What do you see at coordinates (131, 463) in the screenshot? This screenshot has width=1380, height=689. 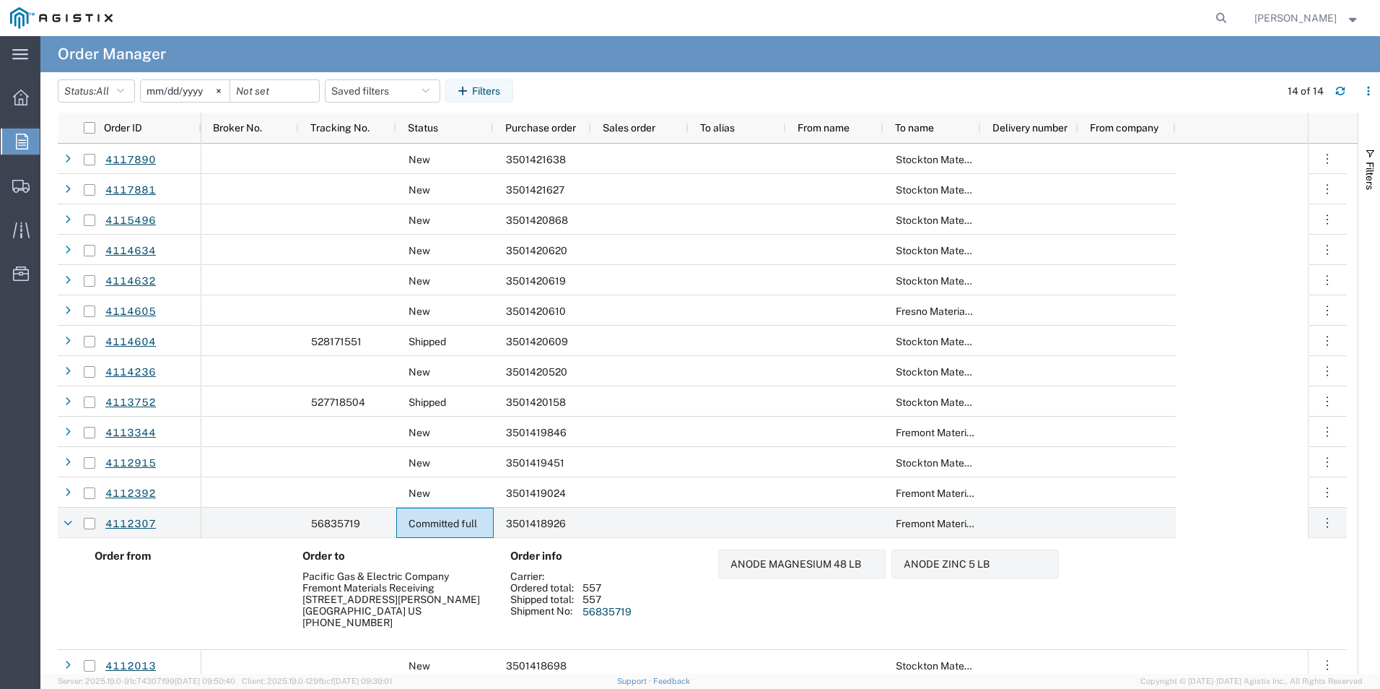 I see `a: 4112915` at bounding box center [131, 463].